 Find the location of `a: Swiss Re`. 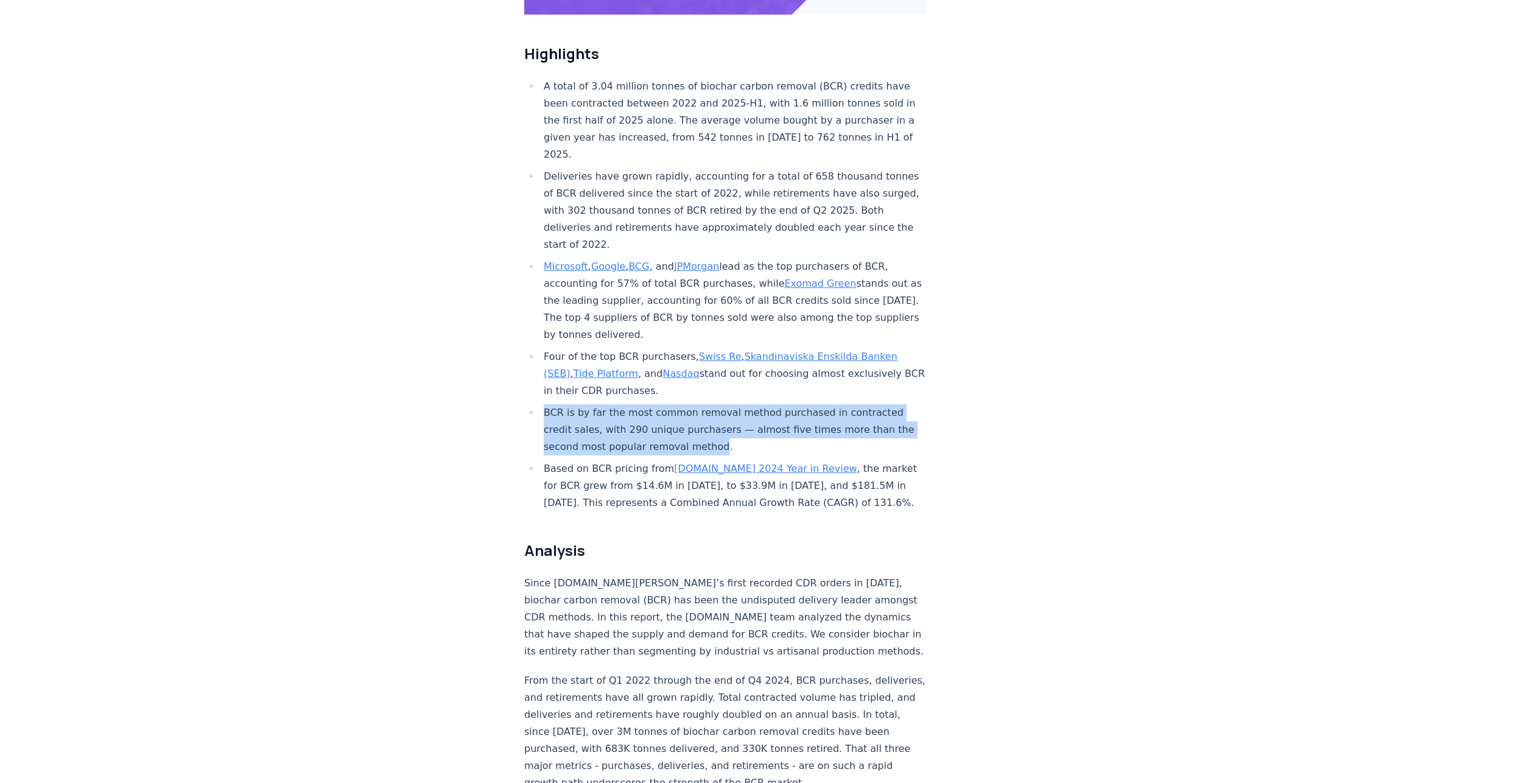

a: Swiss Re is located at coordinates (720, 356).